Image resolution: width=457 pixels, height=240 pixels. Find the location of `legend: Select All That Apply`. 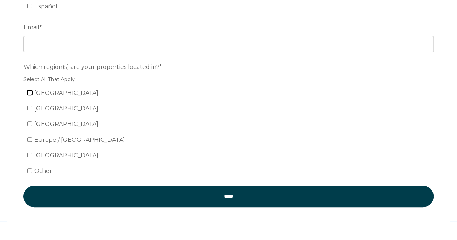

legend: Select All That Apply is located at coordinates (228, 80).